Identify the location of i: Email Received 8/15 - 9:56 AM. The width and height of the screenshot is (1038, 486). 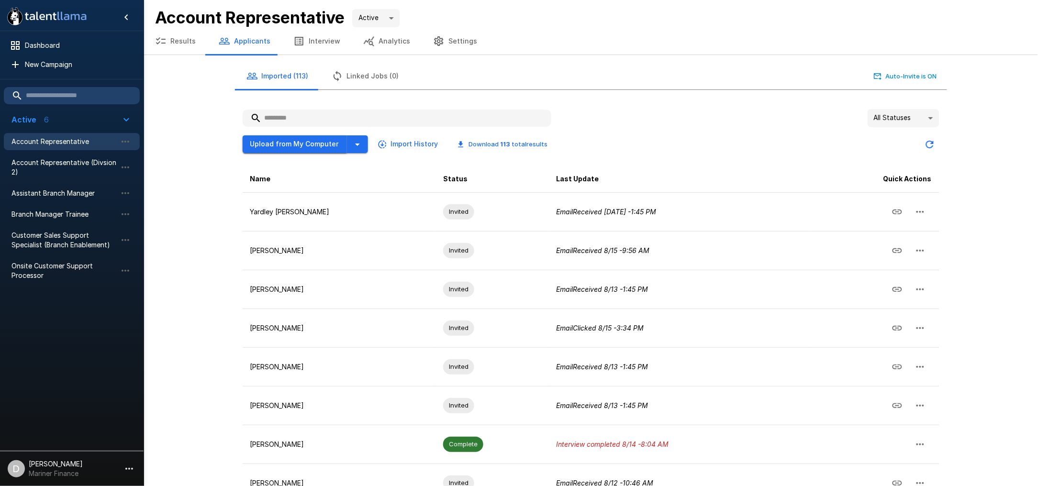
(603, 250).